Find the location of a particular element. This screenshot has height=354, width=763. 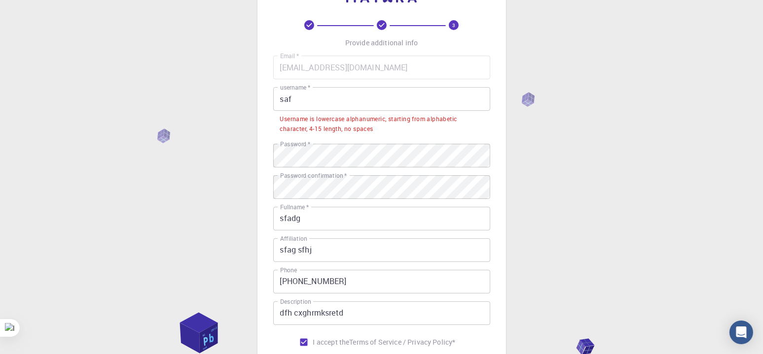

p: Provide additional info is located at coordinates (381, 43).